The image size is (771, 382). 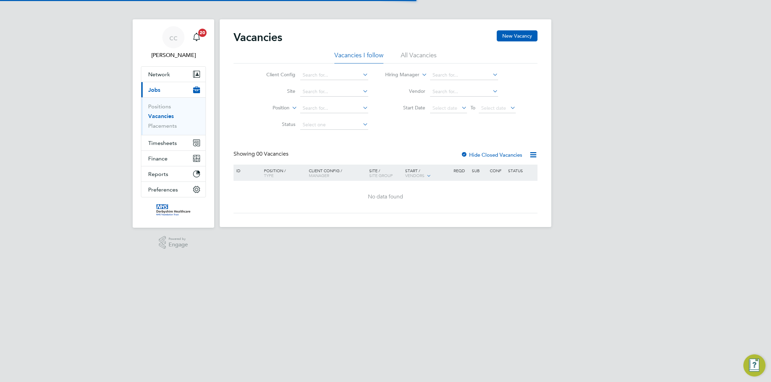 What do you see at coordinates (173, 124) in the screenshot?
I see `nav: Main navigation` at bounding box center [173, 124].